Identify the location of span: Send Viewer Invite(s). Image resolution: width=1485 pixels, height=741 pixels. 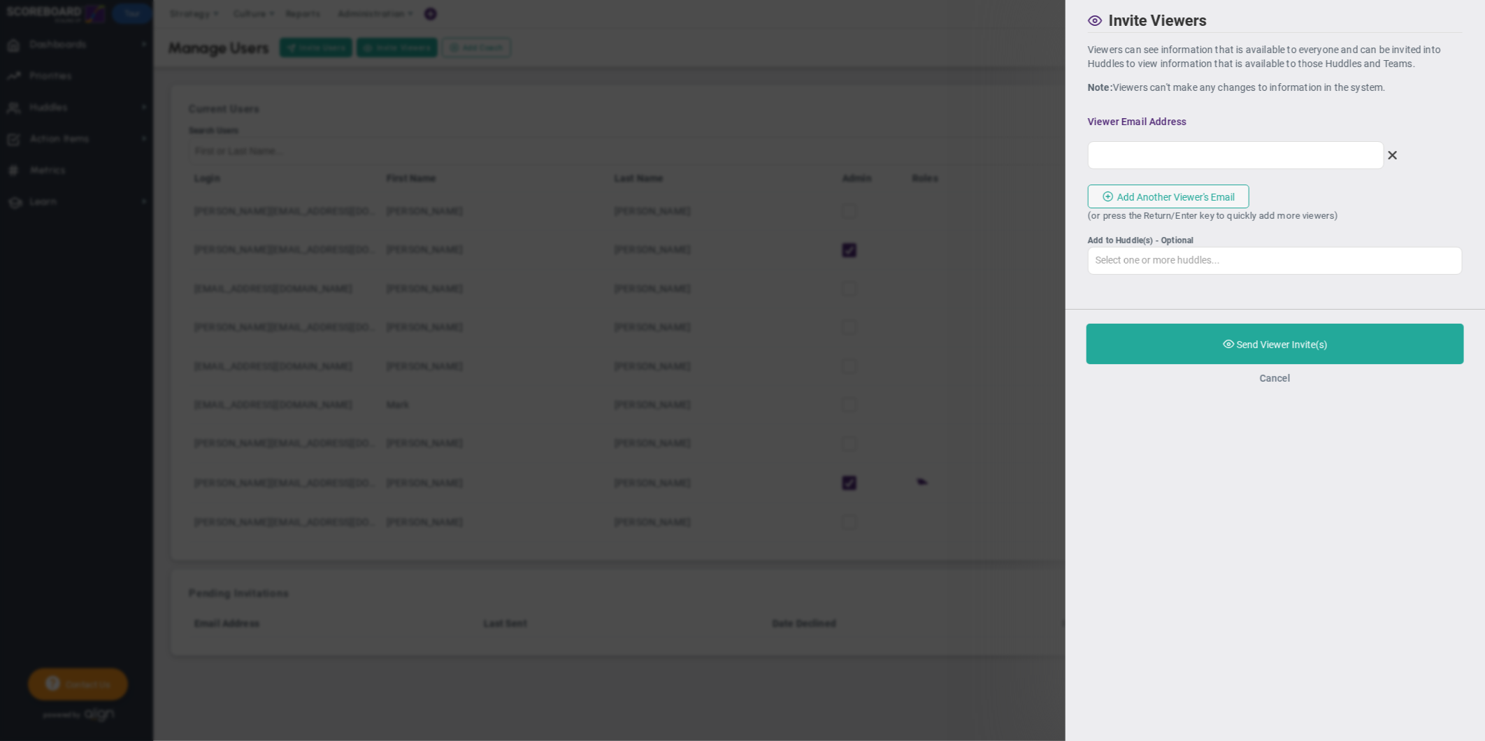
(1282, 345).